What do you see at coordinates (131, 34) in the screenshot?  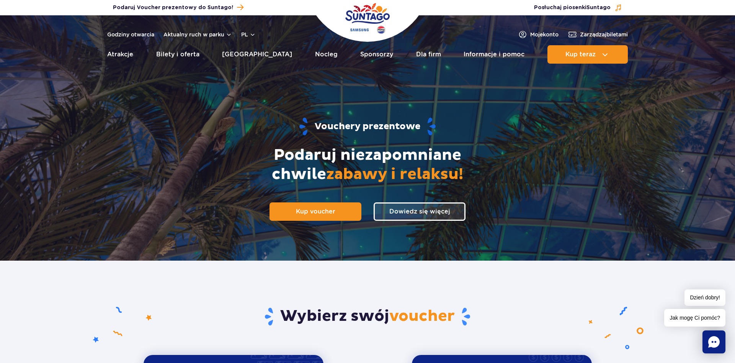 I see `a: Godziny otwarcia` at bounding box center [131, 34].